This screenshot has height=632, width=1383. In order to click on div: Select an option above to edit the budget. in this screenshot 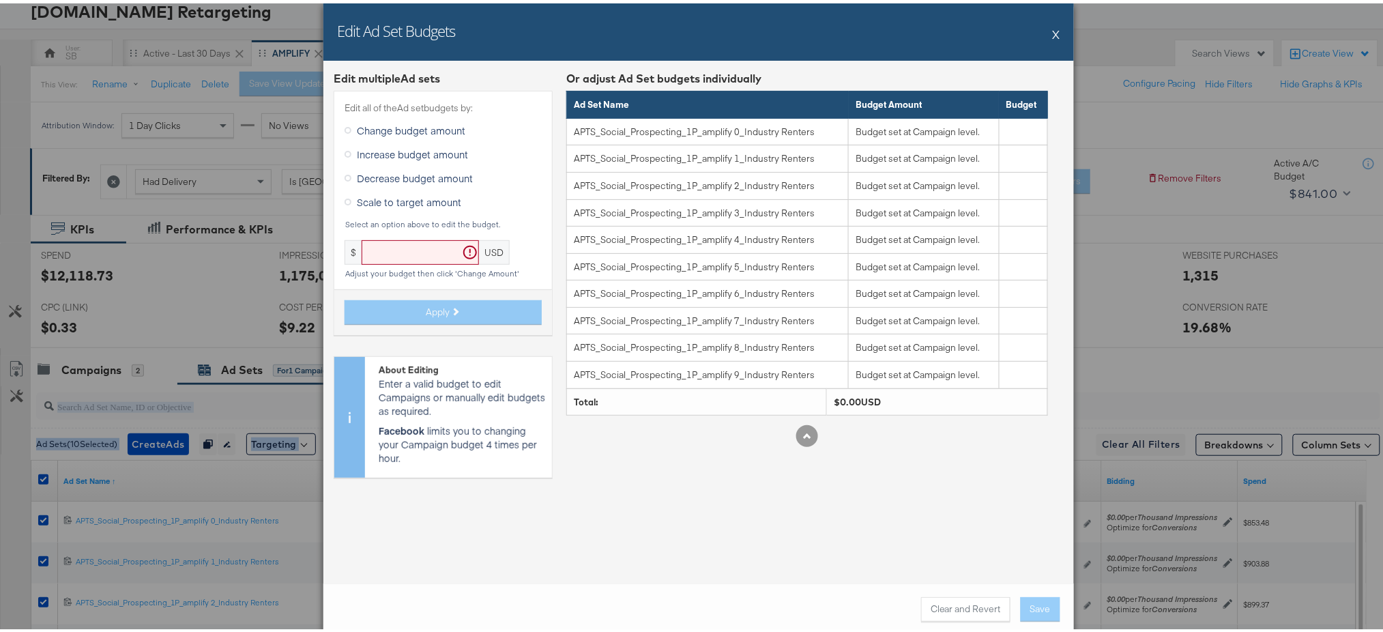, I will do `click(443, 221)`.